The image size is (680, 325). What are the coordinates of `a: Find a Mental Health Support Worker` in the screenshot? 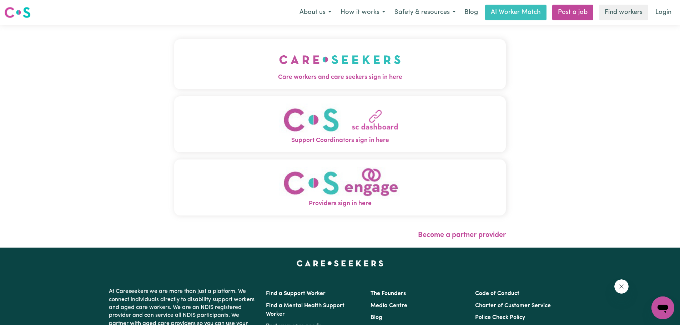 It's located at (305, 310).